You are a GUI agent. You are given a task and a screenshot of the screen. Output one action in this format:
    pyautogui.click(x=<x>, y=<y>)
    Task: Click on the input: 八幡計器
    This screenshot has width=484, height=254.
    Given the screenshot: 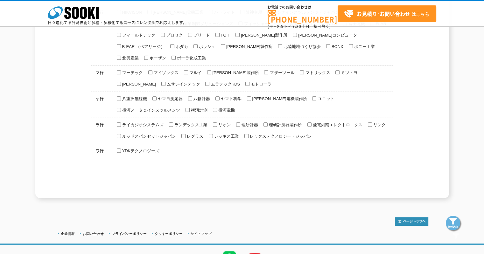 What is the action you would take?
    pyautogui.click(x=190, y=98)
    